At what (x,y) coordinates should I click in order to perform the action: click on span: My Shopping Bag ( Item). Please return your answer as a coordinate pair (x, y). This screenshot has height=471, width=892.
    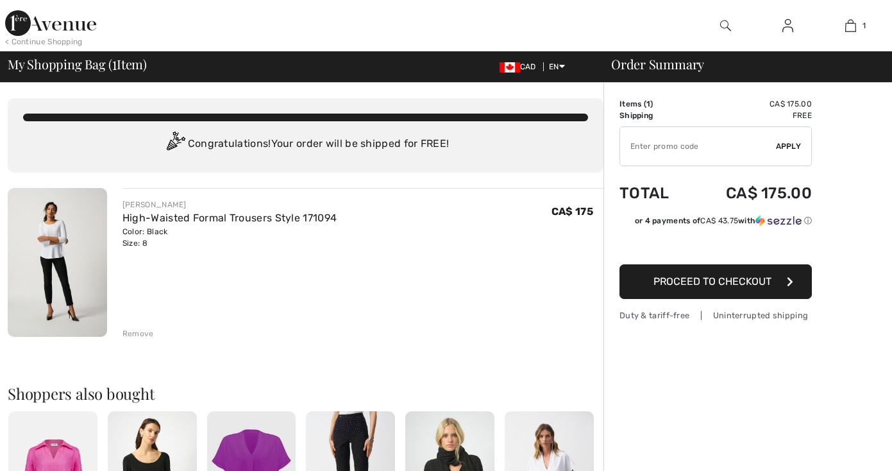
    Looking at the image, I should click on (77, 64).